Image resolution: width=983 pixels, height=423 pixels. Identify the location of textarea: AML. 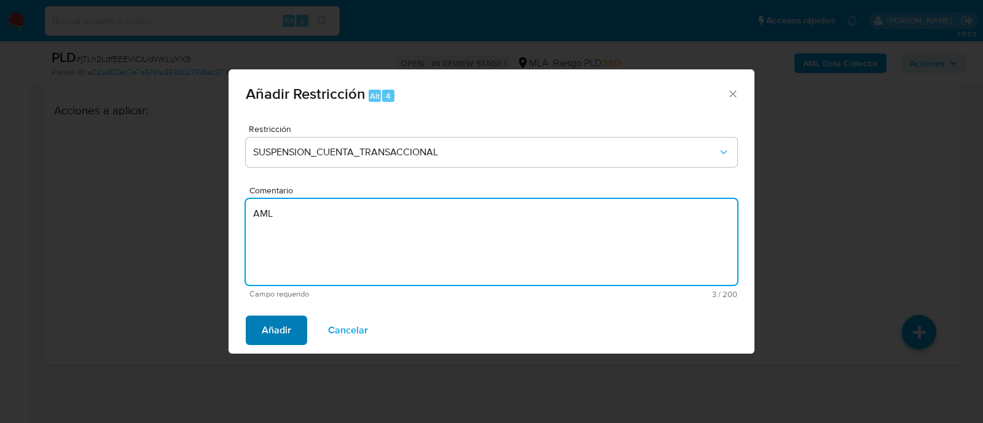
(491, 242).